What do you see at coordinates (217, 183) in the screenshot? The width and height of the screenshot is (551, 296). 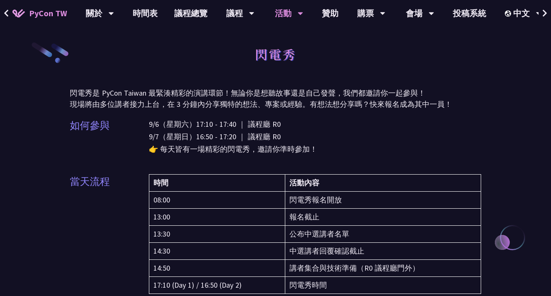 I see `th: 時間` at bounding box center [217, 183].